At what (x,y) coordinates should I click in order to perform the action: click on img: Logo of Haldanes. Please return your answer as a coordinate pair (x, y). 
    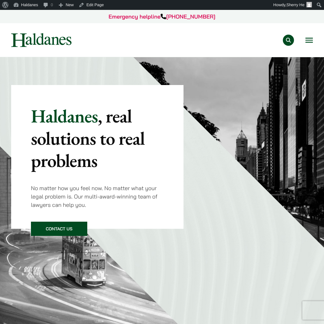
    Looking at the image, I should click on (41, 40).